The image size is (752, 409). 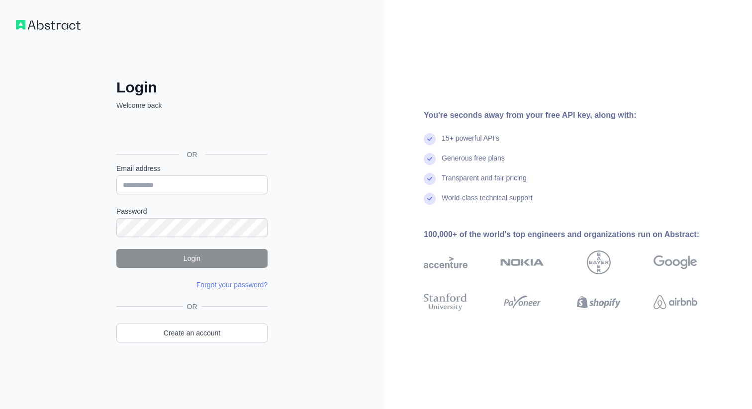 What do you see at coordinates (192, 105) in the screenshot?
I see `p: Welcome back` at bounding box center [192, 105].